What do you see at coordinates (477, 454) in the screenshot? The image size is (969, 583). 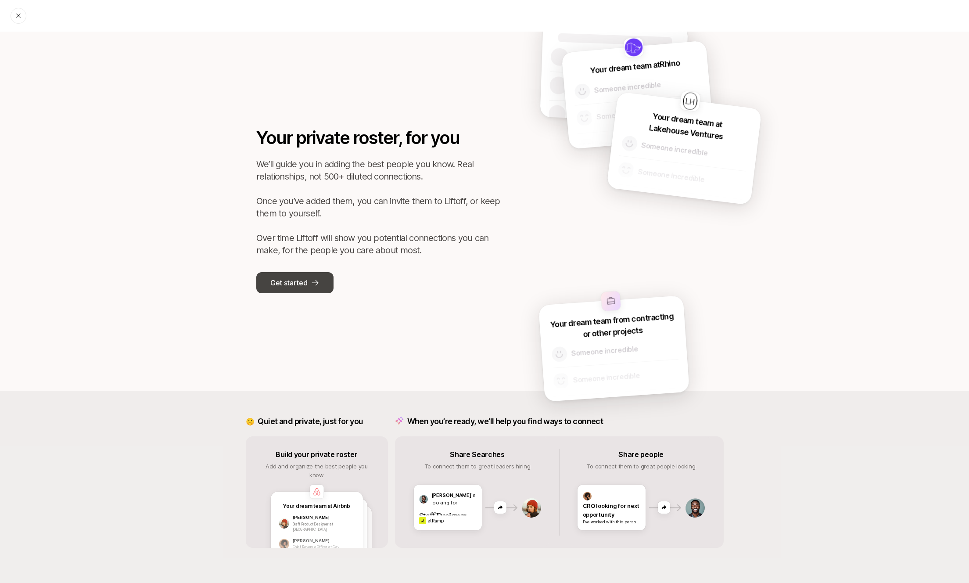 I see `p: Share Searches` at bounding box center [477, 454].